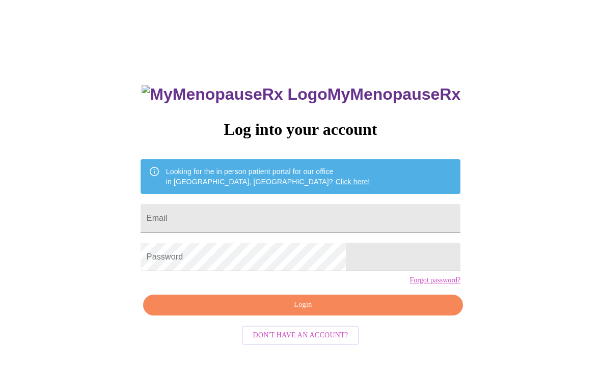 Image resolution: width=601 pixels, height=374 pixels. I want to click on span: Login, so click(303, 305).